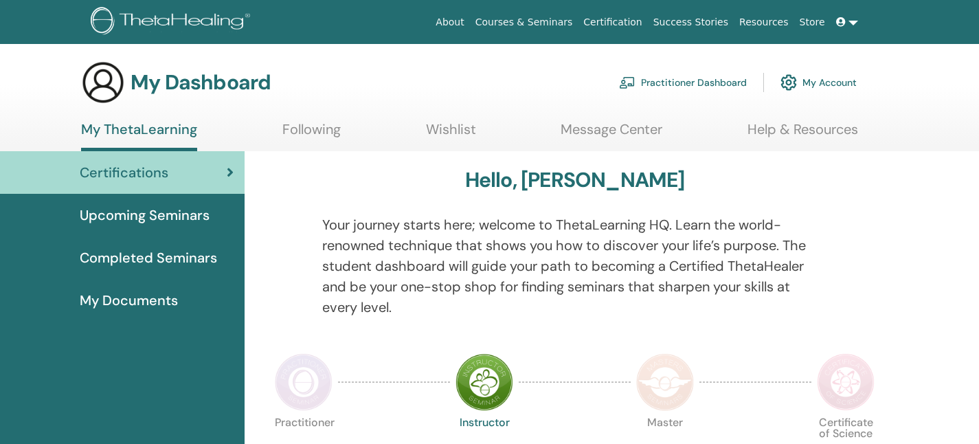  I want to click on img: cog.svg, so click(789, 82).